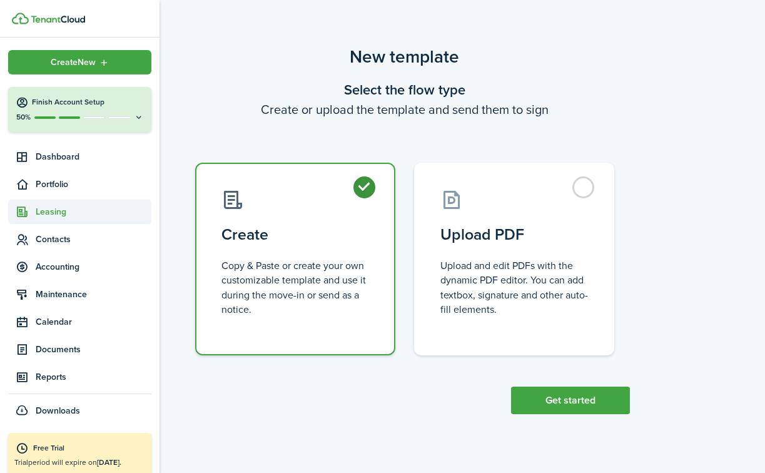 Image resolution: width=765 pixels, height=473 pixels. Describe the element at coordinates (93, 212) in the screenshot. I see `span: Leasing` at that location.